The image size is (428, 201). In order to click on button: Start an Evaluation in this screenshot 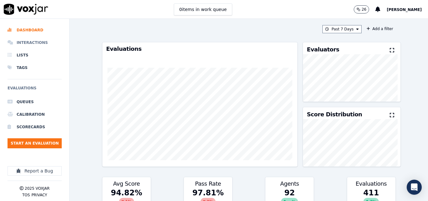, I will do `click(34, 143)`.